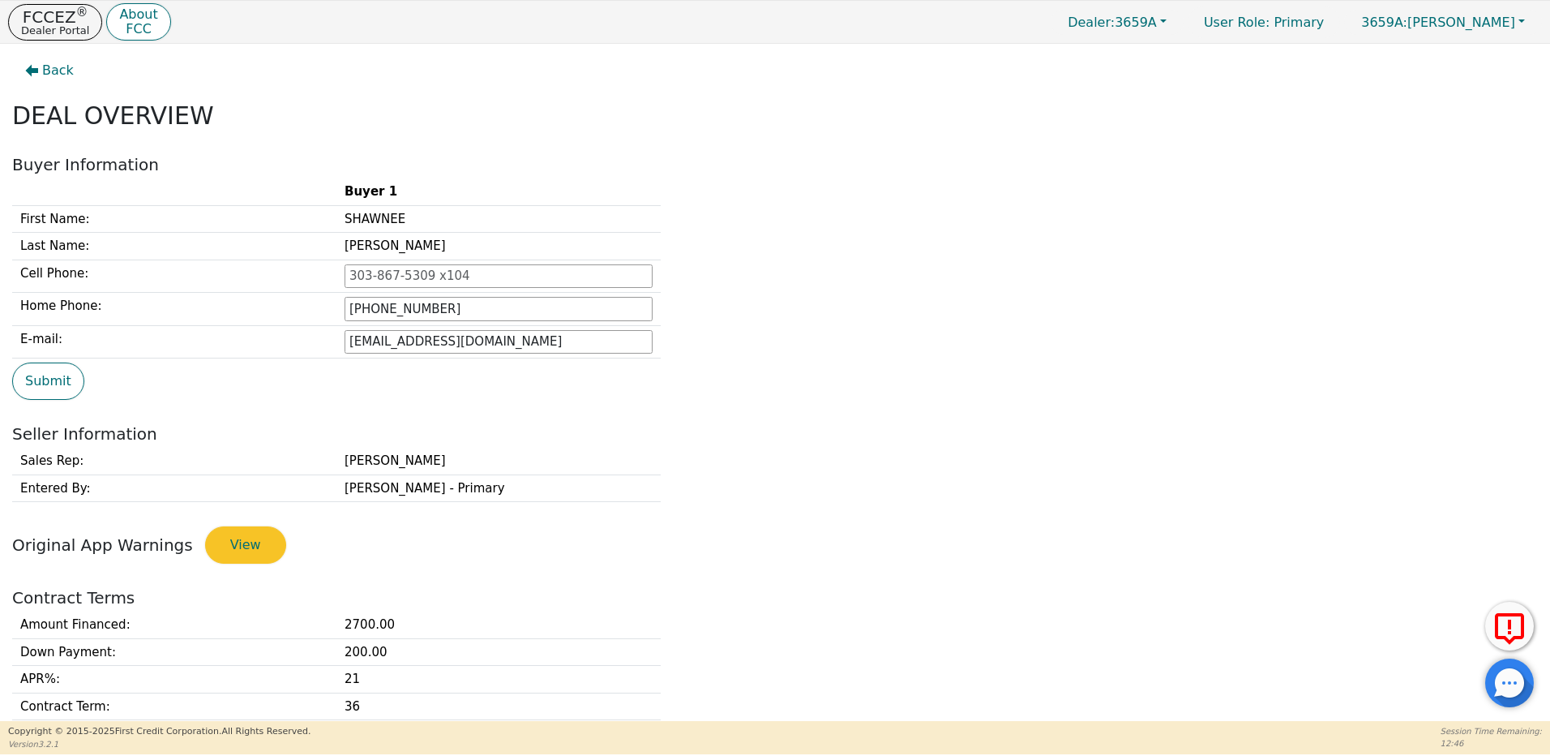 The image size is (1550, 756). I want to click on td: 2700.00, so click(499, 624).